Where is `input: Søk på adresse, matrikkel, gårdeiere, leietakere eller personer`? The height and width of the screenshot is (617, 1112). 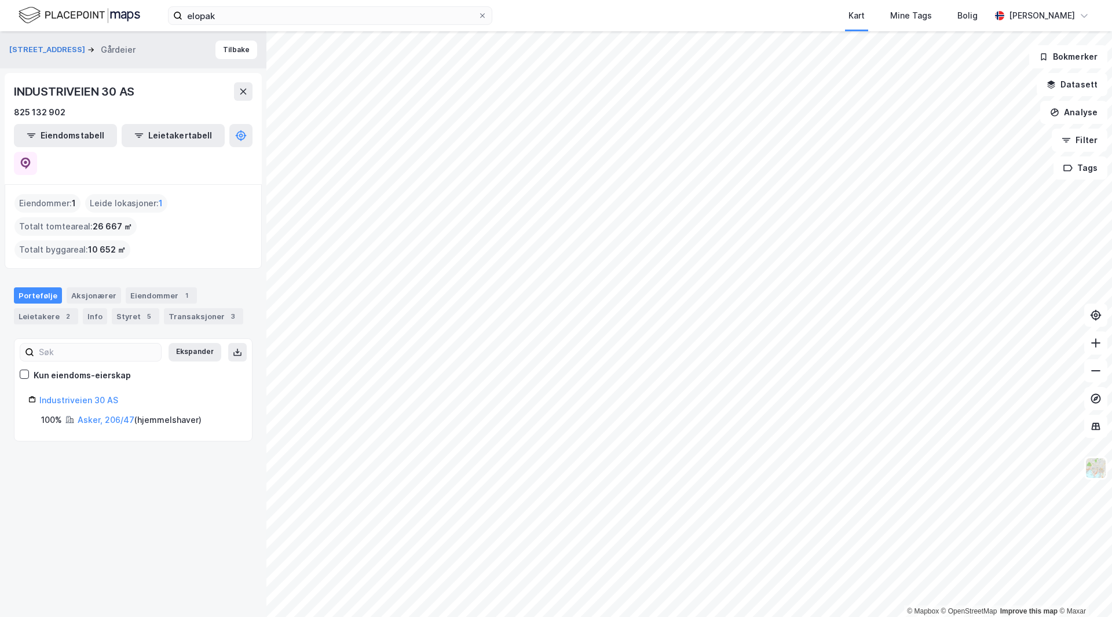
input: Søk på adresse, matrikkel, gårdeiere, leietakere eller personer is located at coordinates (330, 16).